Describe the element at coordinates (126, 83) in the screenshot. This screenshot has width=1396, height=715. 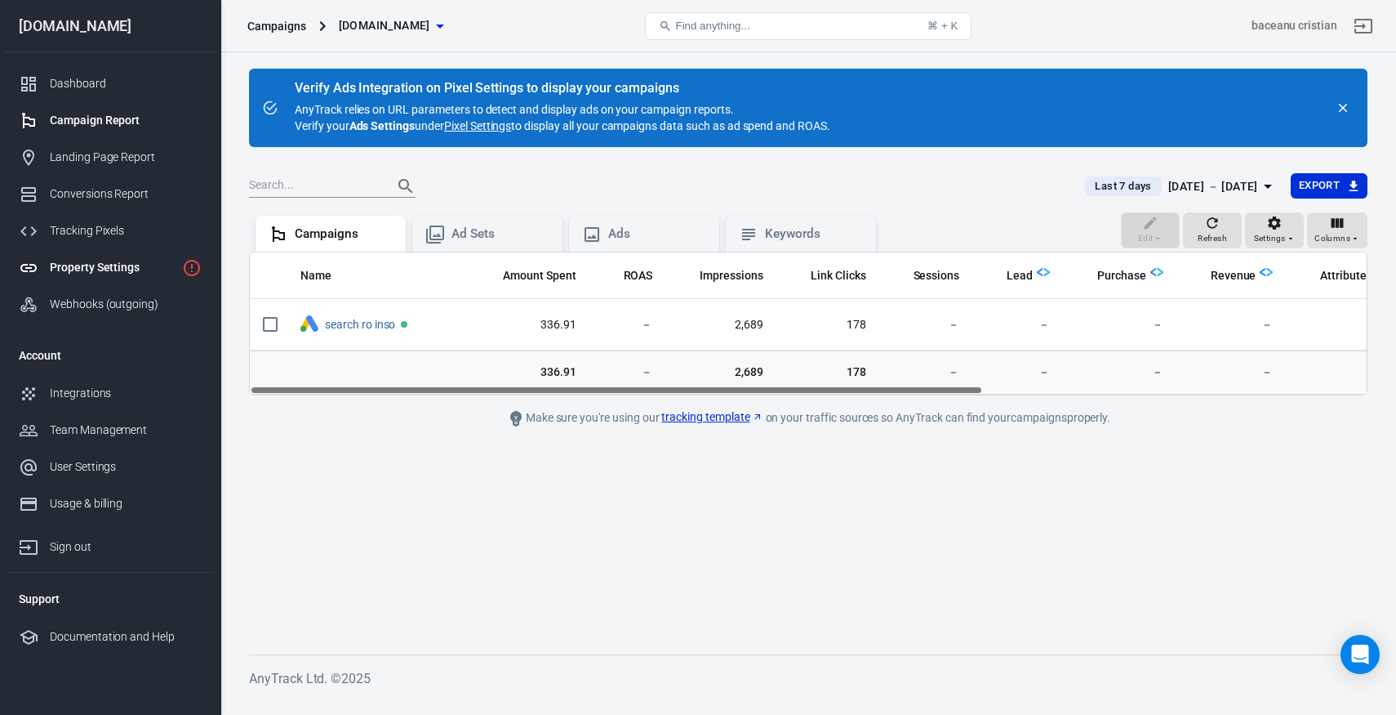
I see `div: Dashboard` at that location.